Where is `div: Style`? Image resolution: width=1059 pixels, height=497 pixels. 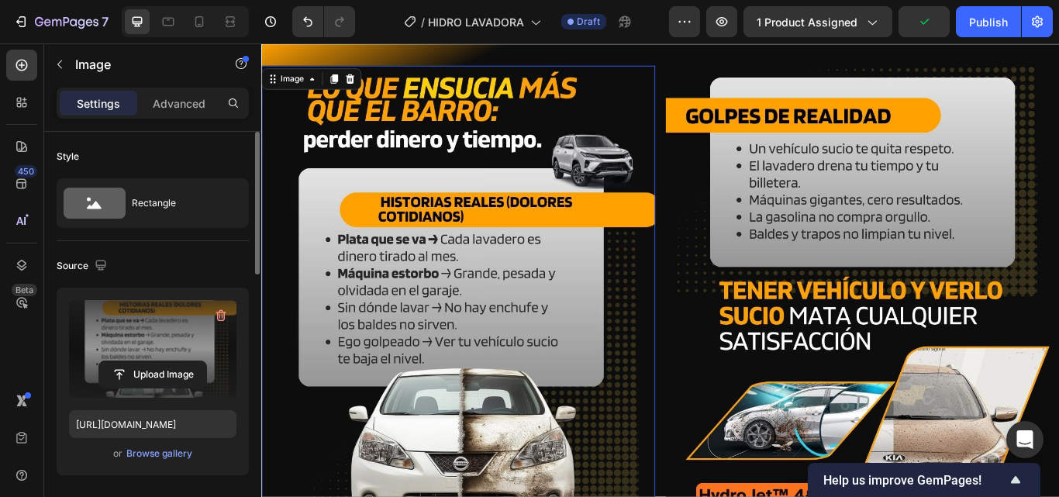
div: Style is located at coordinates (67, 157).